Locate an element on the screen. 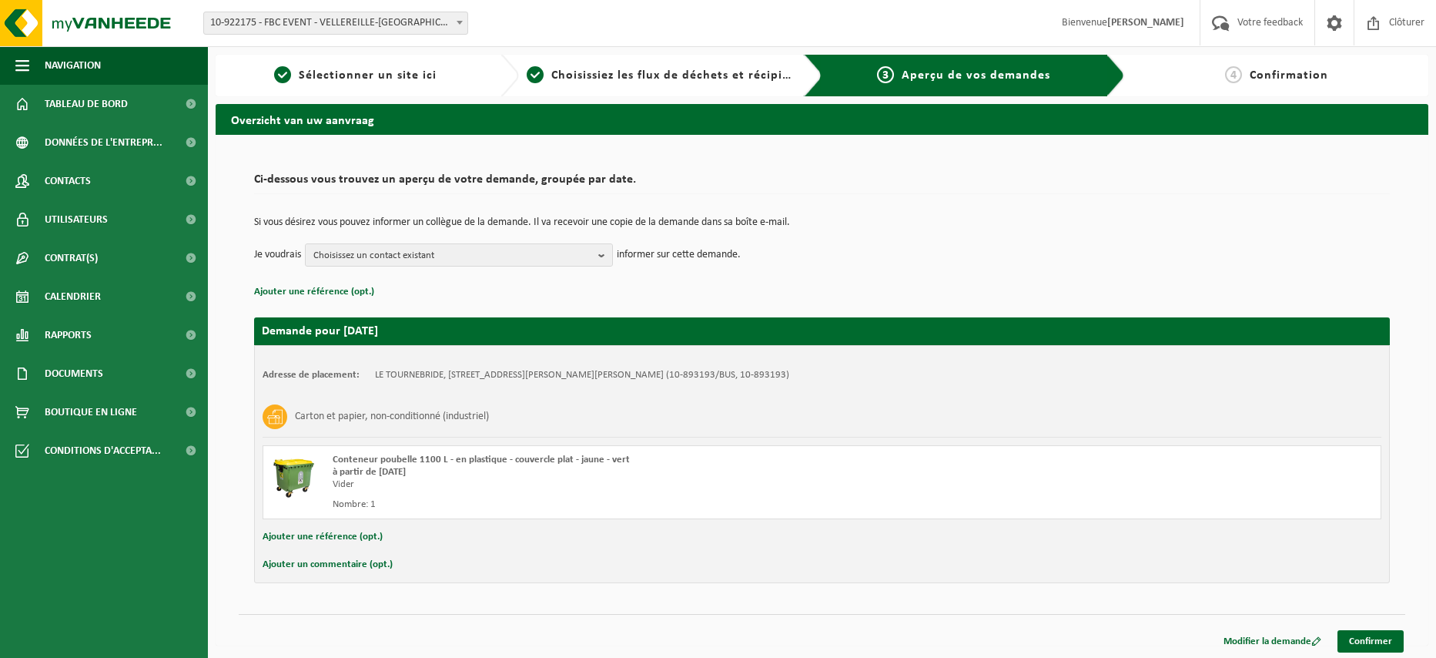  span: 10-922175 - FBC EVENT - VELLEREILLE-LES-BRAYEUX is located at coordinates (336, 23).